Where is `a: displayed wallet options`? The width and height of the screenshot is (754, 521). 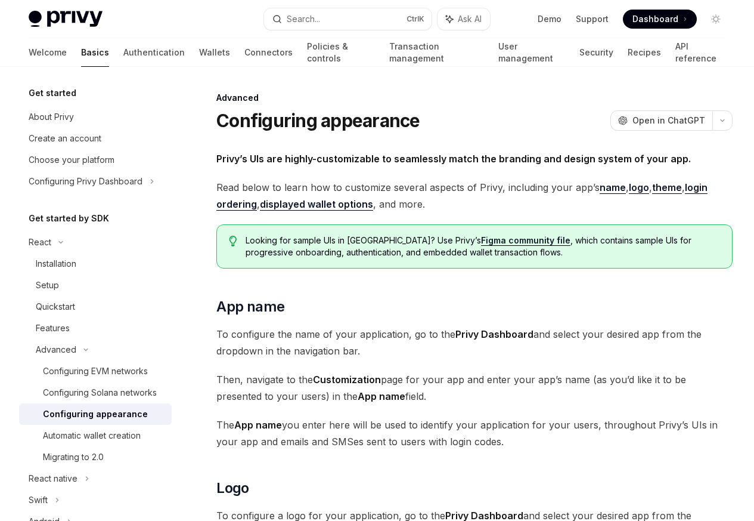
a: displayed wallet options is located at coordinates (317, 204).